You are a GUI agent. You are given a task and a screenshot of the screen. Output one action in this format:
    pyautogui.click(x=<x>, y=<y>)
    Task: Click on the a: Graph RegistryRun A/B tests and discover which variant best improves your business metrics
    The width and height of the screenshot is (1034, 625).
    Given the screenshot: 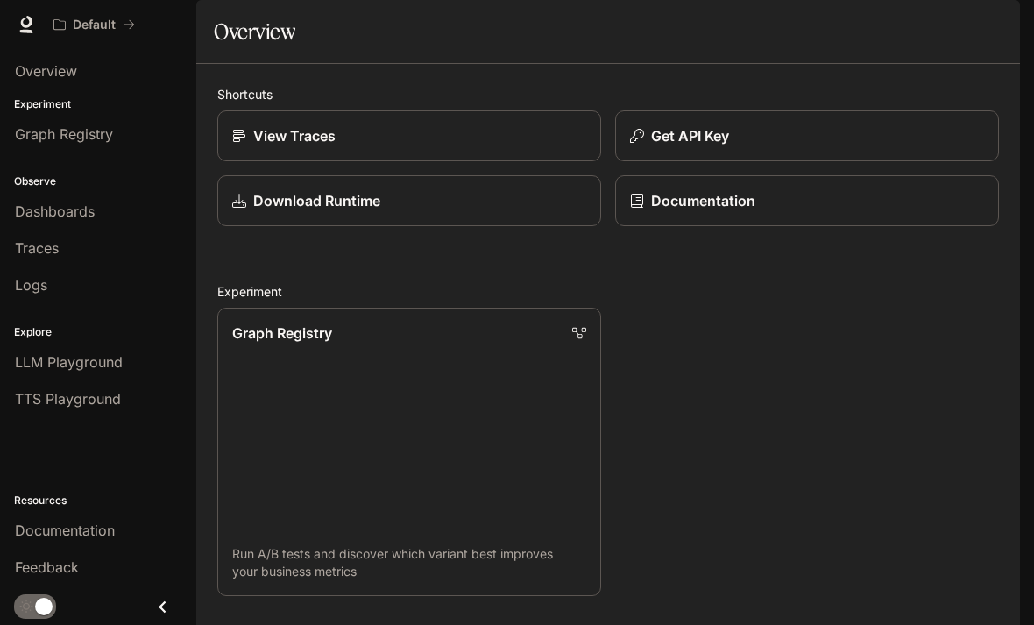 What is the action you would take?
    pyautogui.click(x=409, y=451)
    